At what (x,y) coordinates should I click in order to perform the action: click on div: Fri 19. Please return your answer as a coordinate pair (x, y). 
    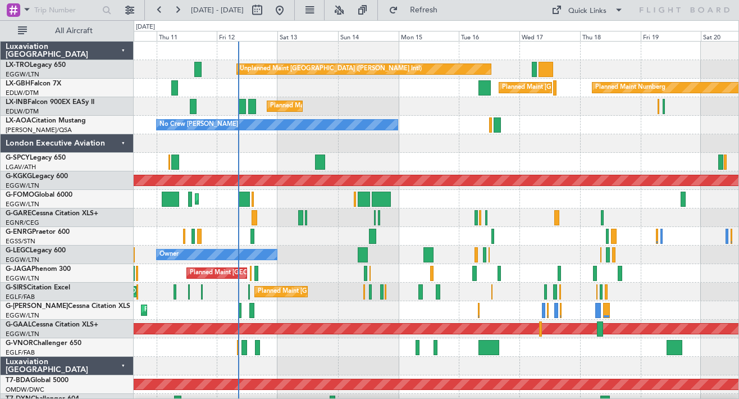
    Looking at the image, I should click on (671, 36).